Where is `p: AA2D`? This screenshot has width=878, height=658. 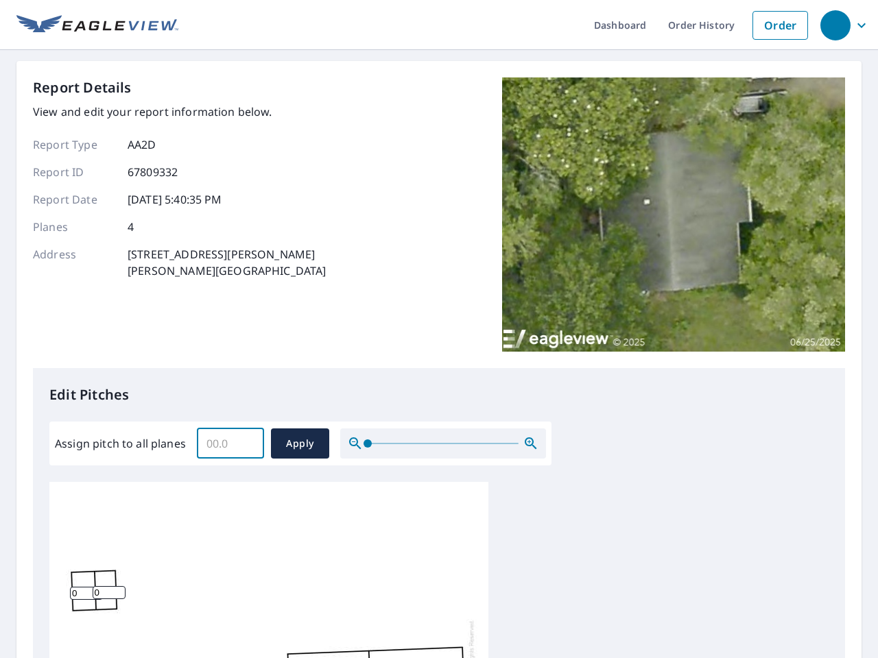 p: AA2D is located at coordinates (142, 145).